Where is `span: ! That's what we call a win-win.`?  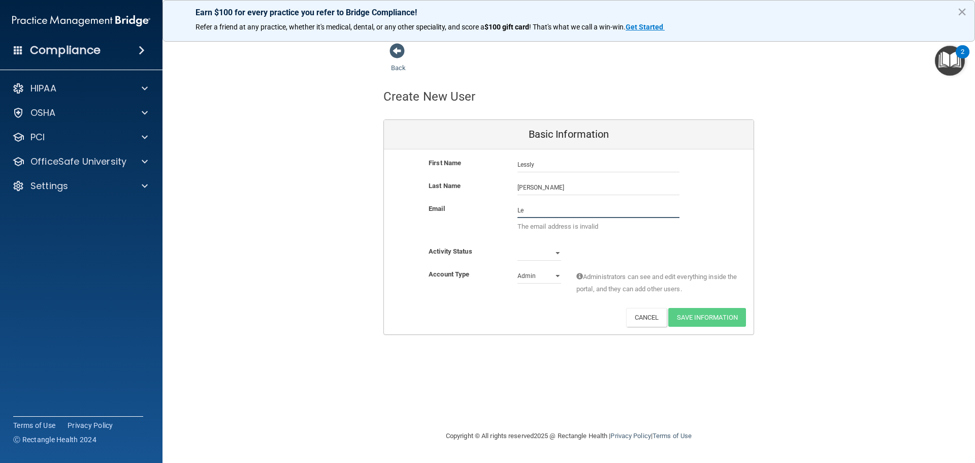
span: ! That's what we call a win-win. is located at coordinates (577, 27).